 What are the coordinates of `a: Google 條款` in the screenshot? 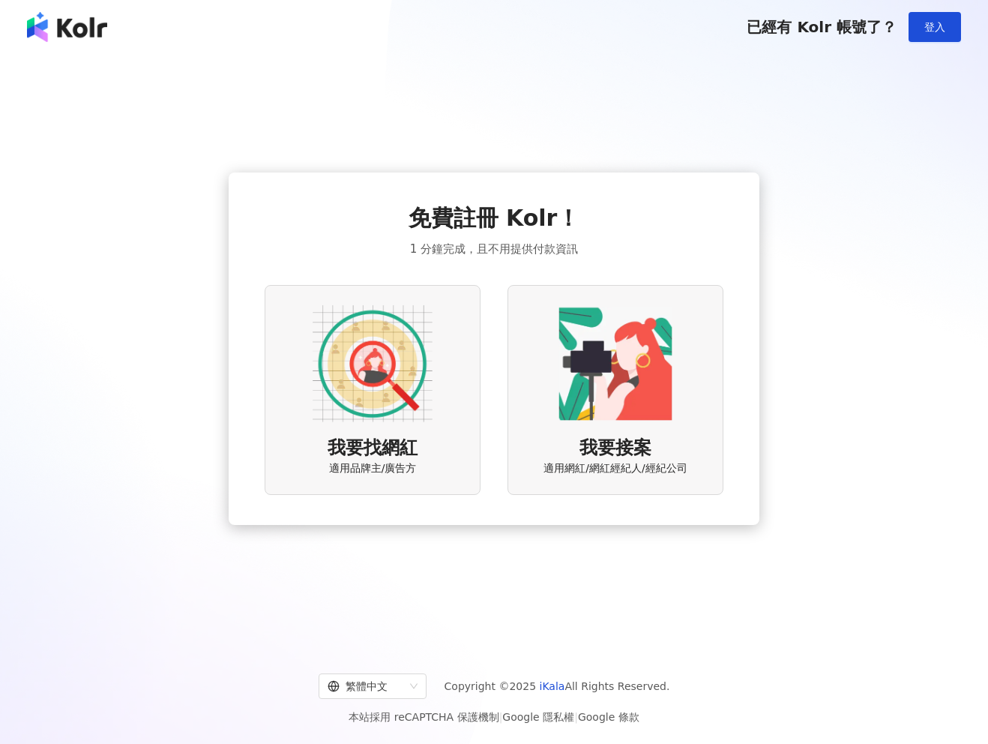 It's located at (609, 717).